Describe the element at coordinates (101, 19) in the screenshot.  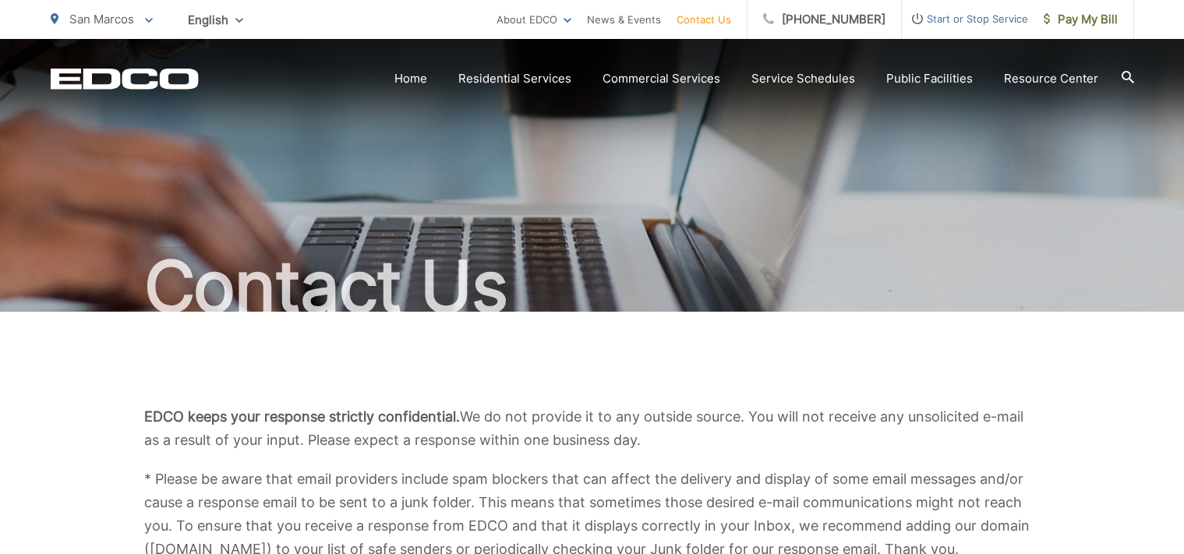
I see `span: San Marcos` at that location.